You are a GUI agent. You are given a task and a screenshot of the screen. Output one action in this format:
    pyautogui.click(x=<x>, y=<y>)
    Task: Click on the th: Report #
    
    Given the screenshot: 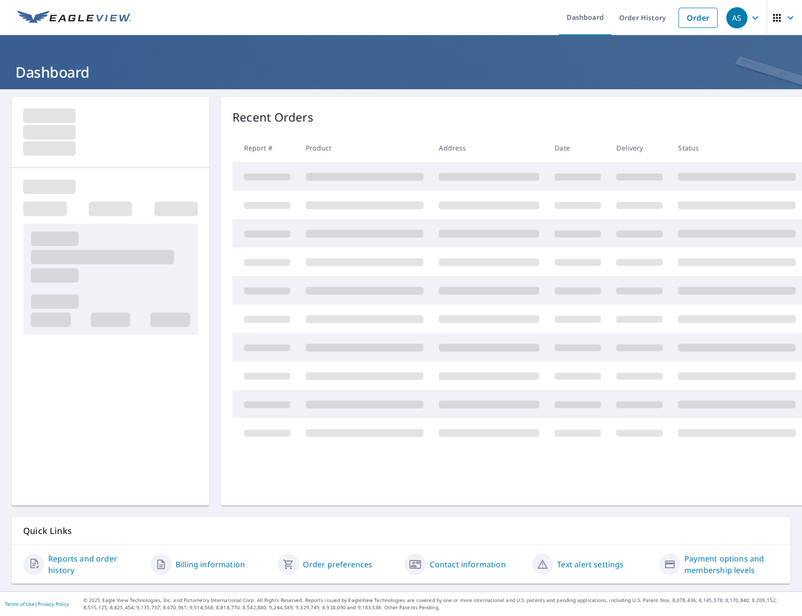 What is the action you would take?
    pyautogui.click(x=265, y=148)
    